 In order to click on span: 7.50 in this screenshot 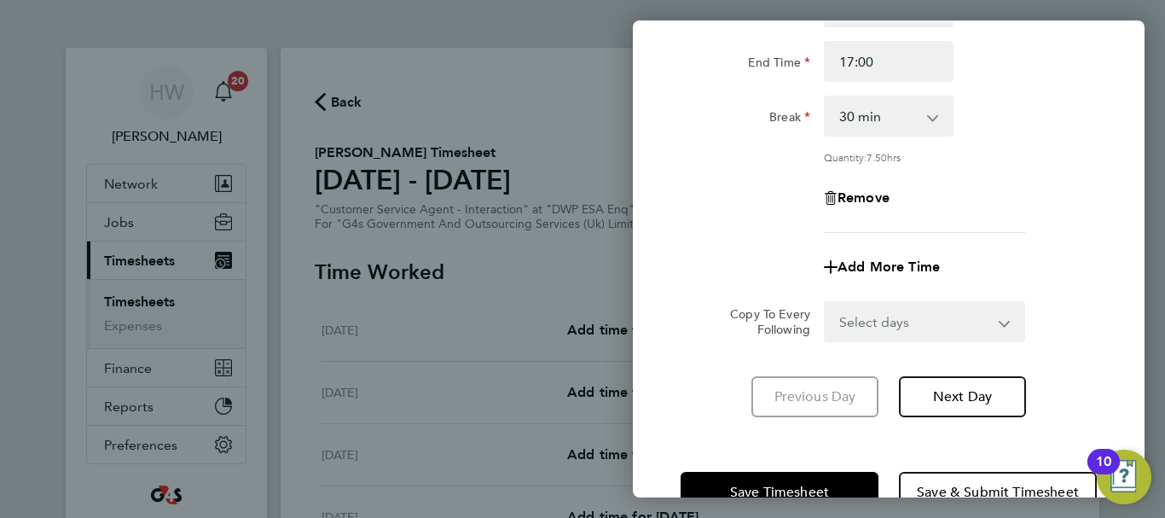, I will do `click(877, 157)`.